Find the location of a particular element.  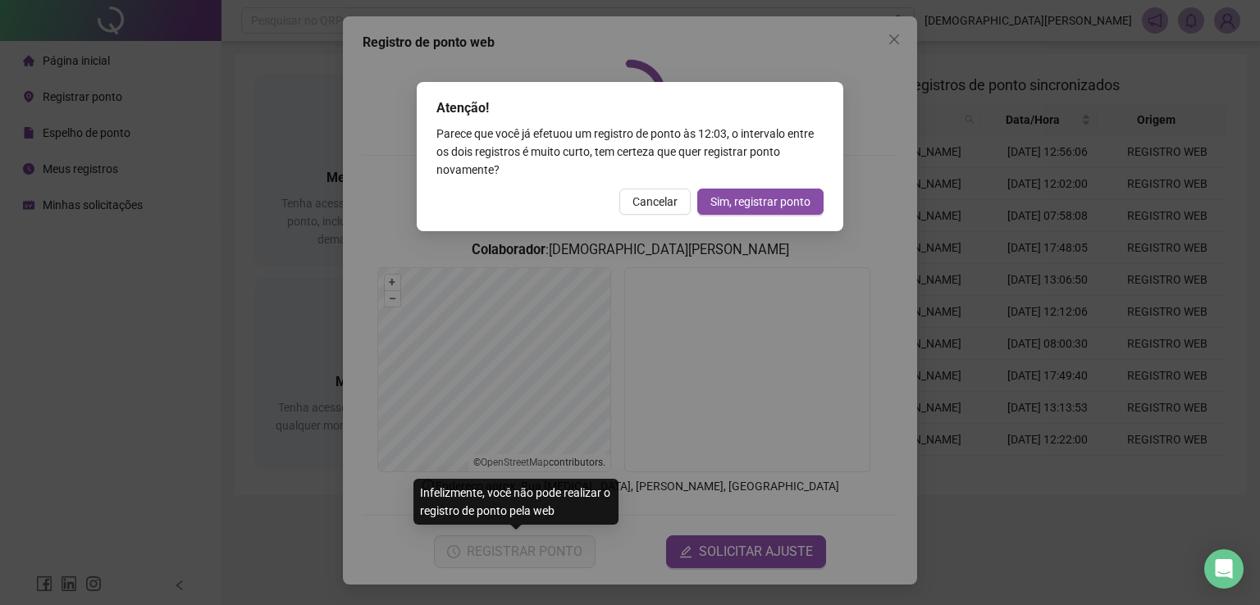

span: Cancelar is located at coordinates (654, 202).